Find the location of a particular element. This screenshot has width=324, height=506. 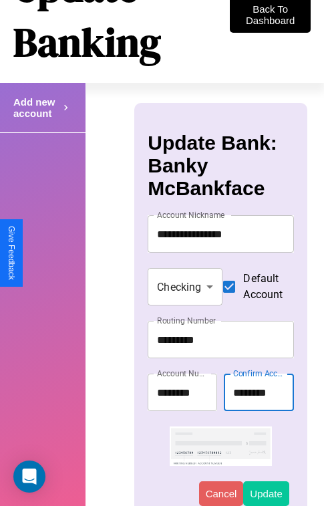

h3: Update Bank: Banky McBankface is located at coordinates (221, 166).